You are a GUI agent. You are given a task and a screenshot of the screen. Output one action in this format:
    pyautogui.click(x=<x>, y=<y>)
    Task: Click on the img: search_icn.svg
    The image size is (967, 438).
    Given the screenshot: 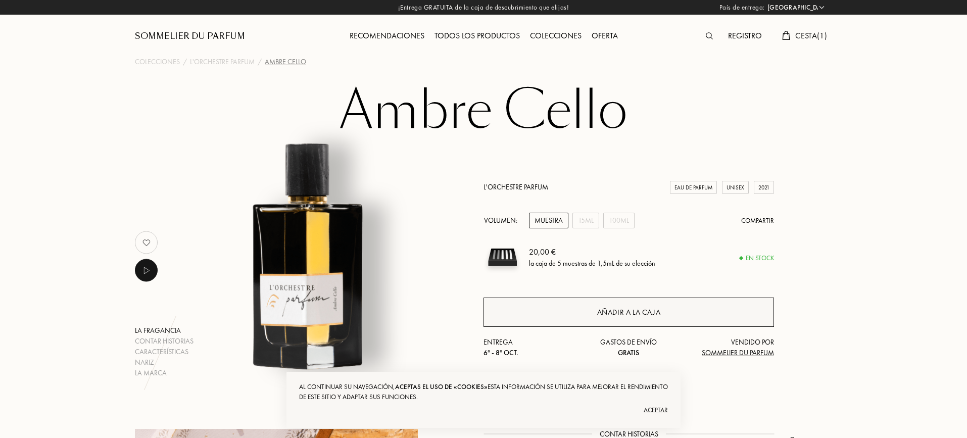 What is the action you would take?
    pyautogui.click(x=709, y=36)
    